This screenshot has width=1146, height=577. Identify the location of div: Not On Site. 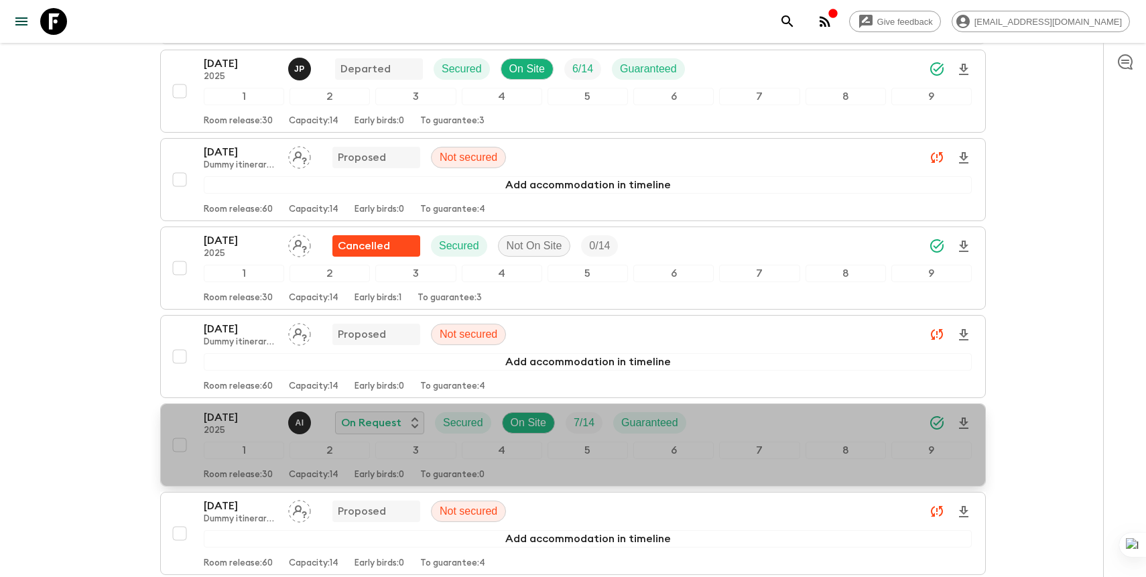
(534, 246).